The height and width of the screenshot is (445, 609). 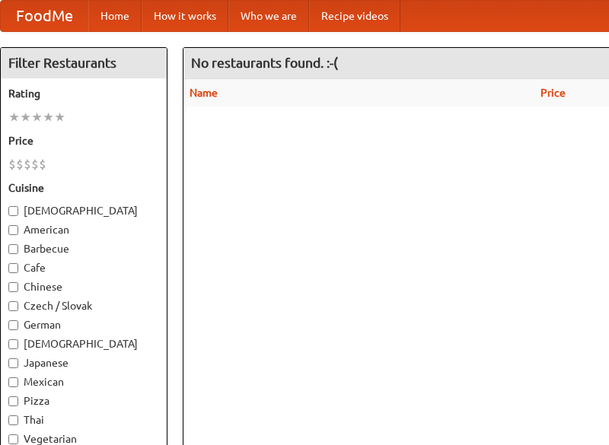 What do you see at coordinates (13, 306) in the screenshot?
I see `input: Czech / Slovak` at bounding box center [13, 306].